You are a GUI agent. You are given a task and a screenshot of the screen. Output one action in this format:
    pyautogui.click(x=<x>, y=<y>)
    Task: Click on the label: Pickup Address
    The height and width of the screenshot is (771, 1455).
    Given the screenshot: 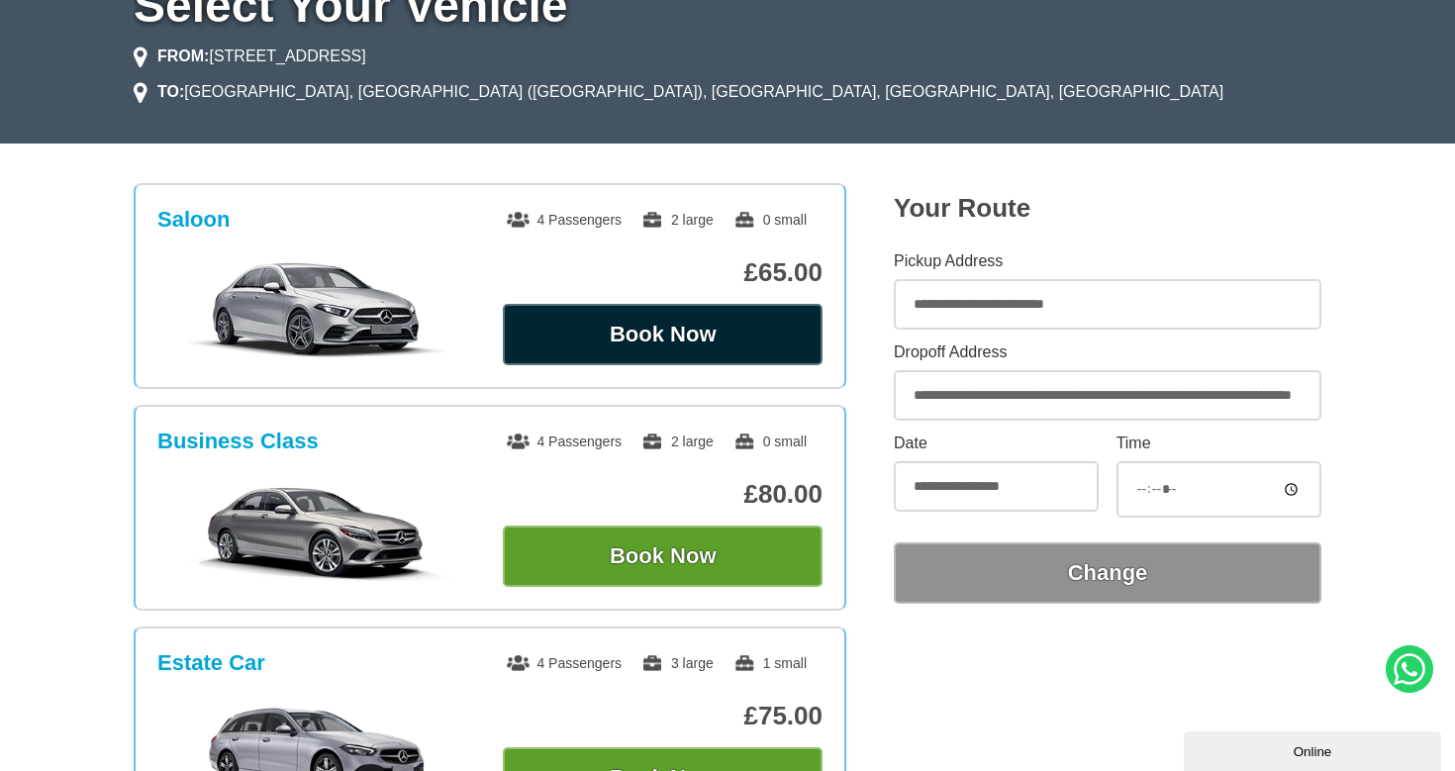 What is the action you would take?
    pyautogui.click(x=1108, y=261)
    